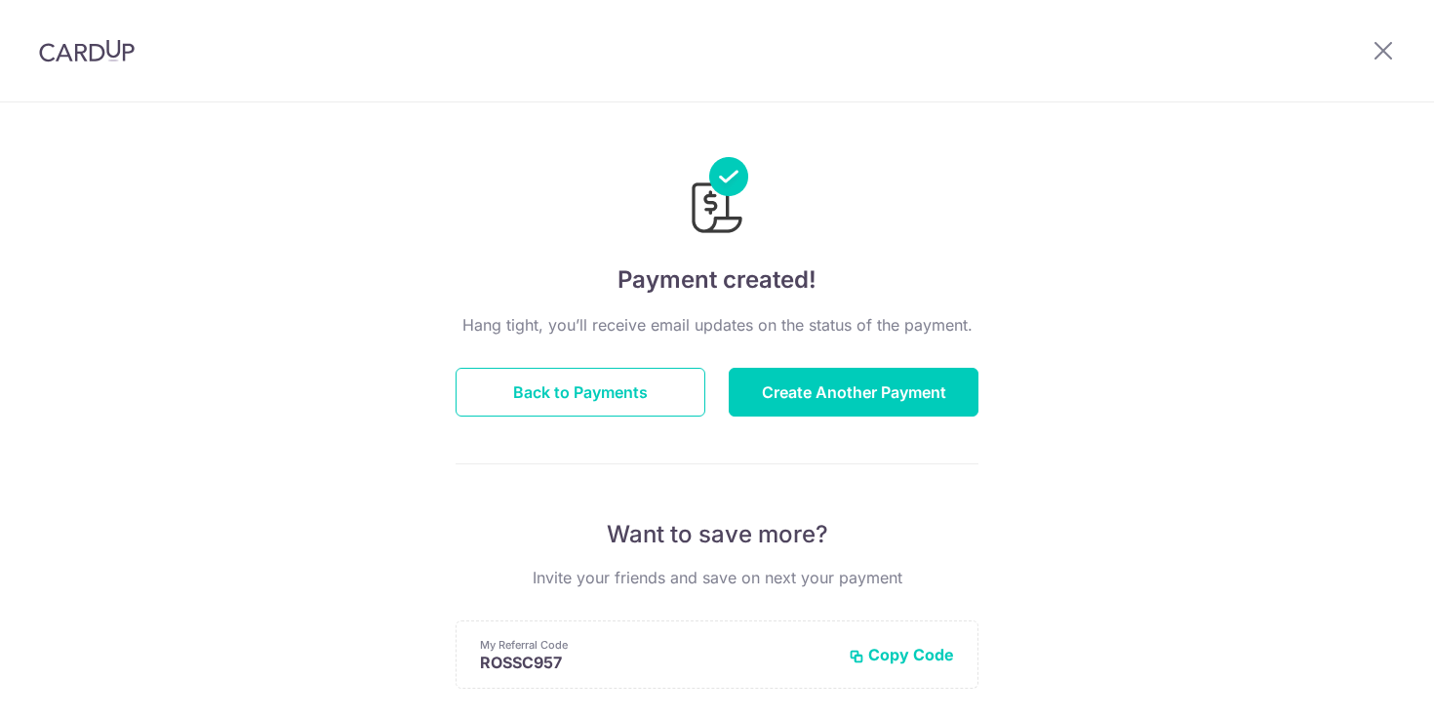 The image size is (1434, 718). I want to click on p: My Referral Code, so click(656, 645).